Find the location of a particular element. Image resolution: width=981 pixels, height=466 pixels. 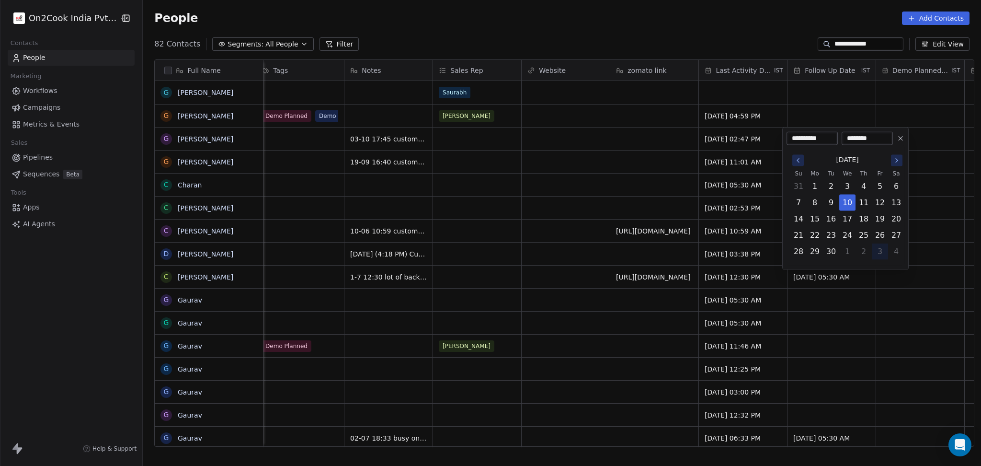

button: Saturday, September 13th, 2025 is located at coordinates (896, 203).